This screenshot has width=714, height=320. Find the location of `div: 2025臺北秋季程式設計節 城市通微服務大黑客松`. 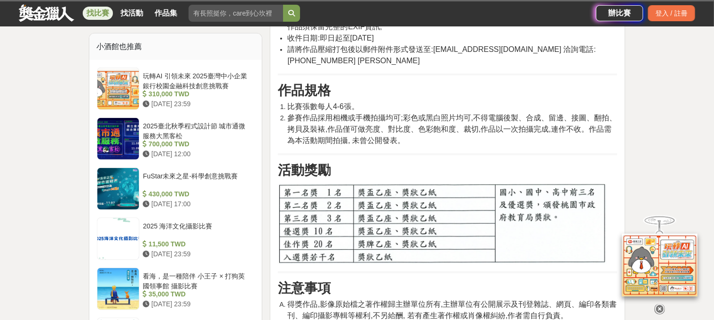

div: 2025臺北秋季程式設計節 城市通微服務大黑客松 is located at coordinates (197, 130).